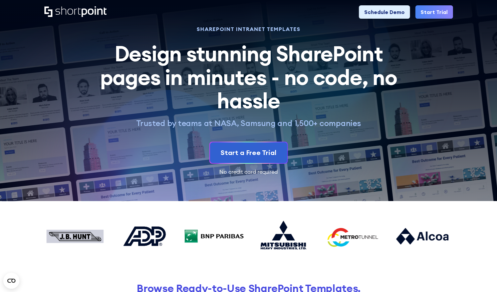 The width and height of the screenshot is (497, 292). Describe the element at coordinates (75, 12) in the screenshot. I see `a: Home` at that location.